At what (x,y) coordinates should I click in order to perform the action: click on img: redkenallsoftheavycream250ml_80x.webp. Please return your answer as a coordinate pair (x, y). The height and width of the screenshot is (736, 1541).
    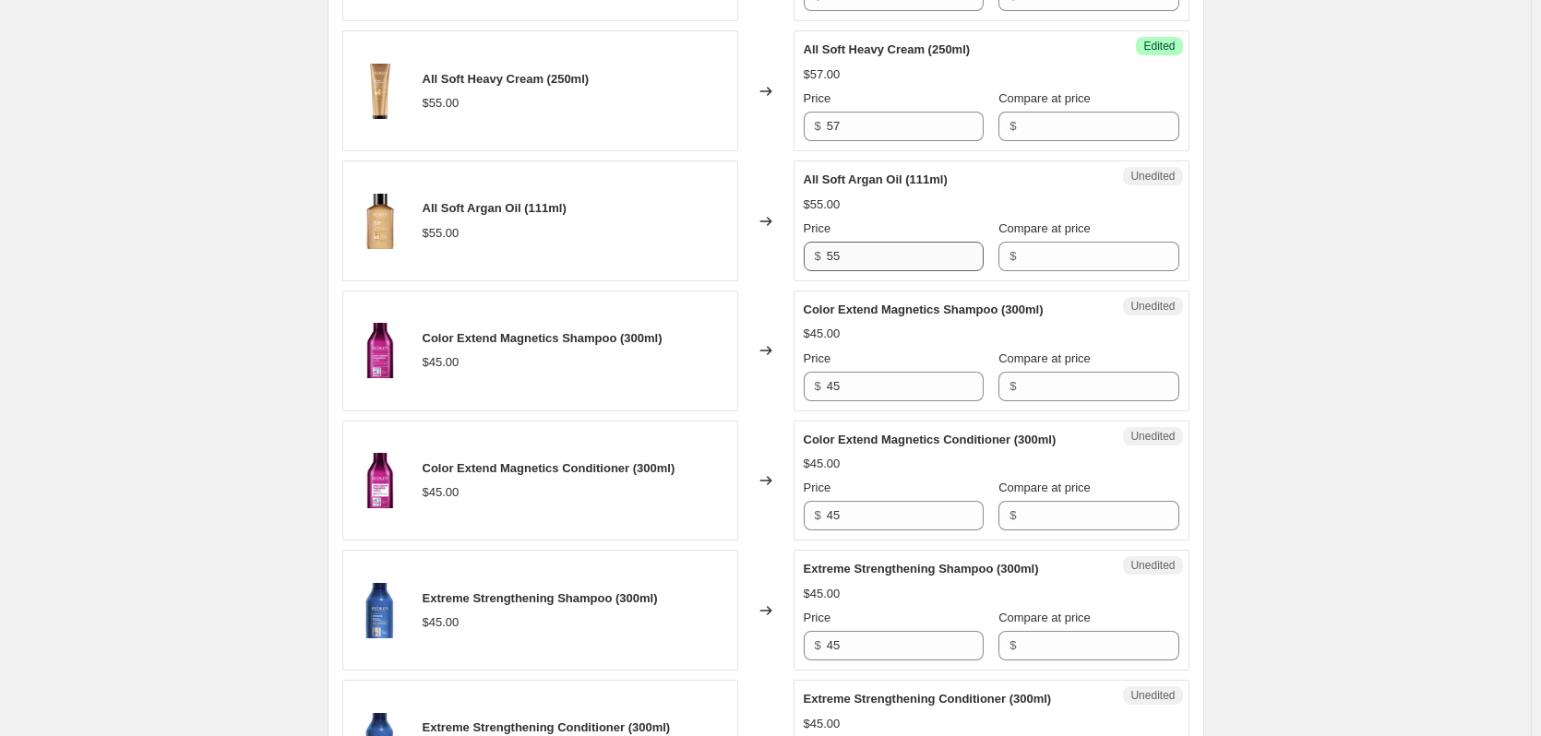
    Looking at the image, I should click on (380, 91).